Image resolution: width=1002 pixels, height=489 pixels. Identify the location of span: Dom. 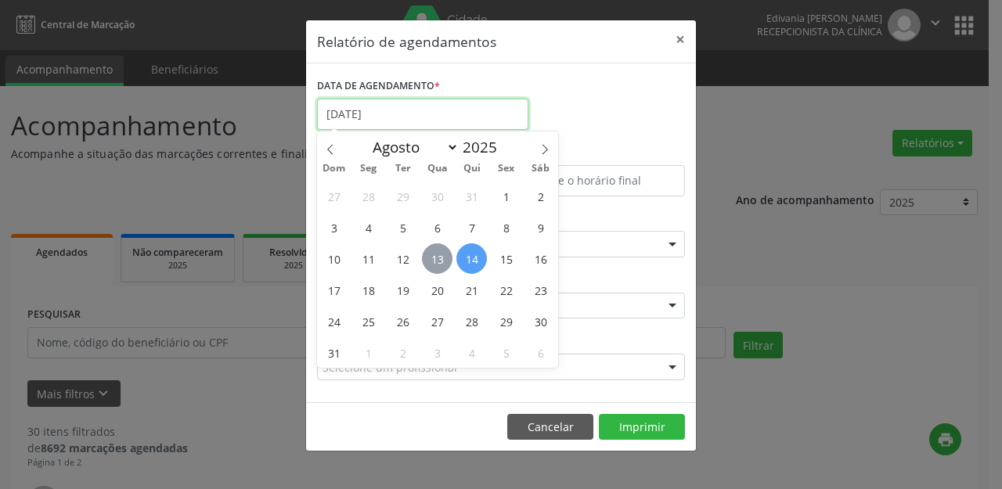
(334, 168).